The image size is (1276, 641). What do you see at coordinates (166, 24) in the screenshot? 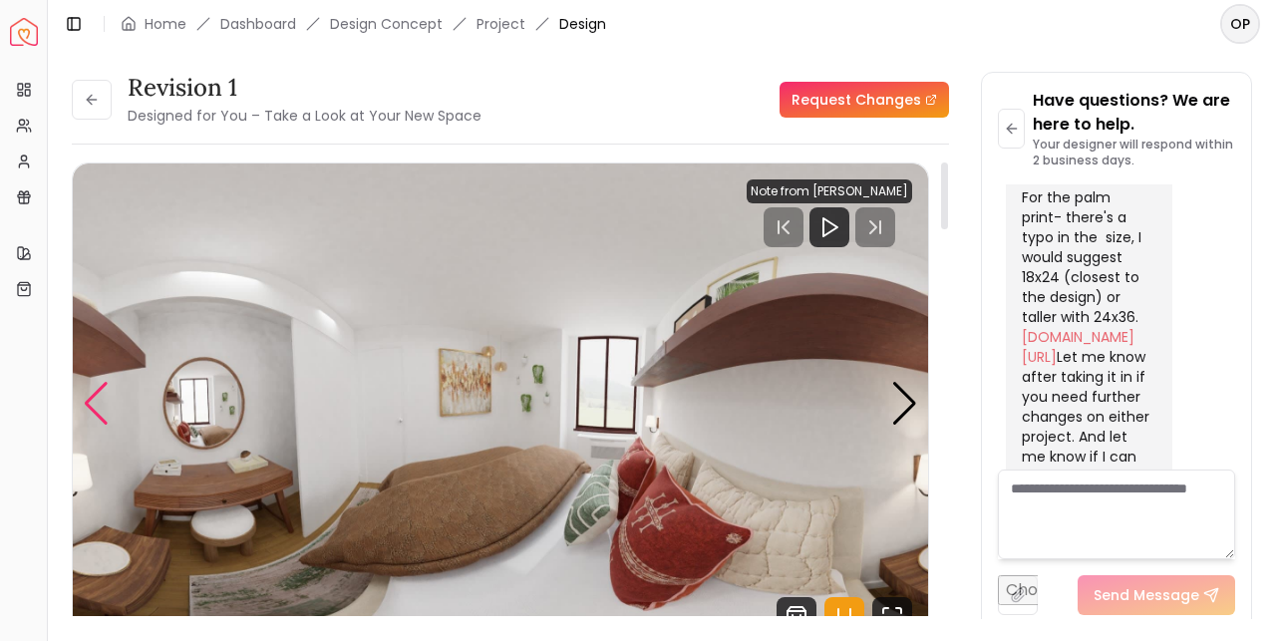
I see `a: Home` at bounding box center [166, 24].